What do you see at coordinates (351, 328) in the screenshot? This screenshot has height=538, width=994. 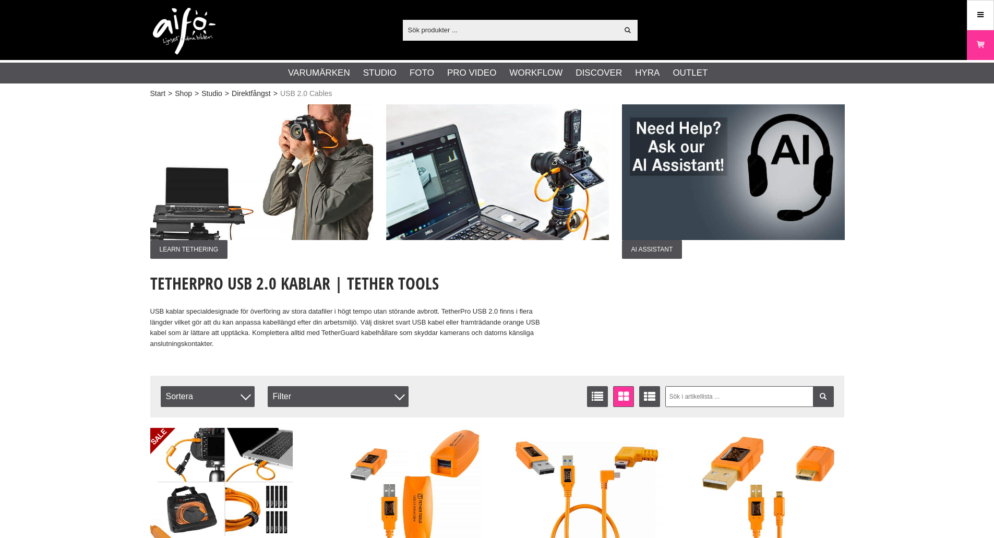 I see `p: USB kablar specialdesignade för överföring av stora datafiler i högt tempo utan störande avbrott....` at bounding box center [351, 328].